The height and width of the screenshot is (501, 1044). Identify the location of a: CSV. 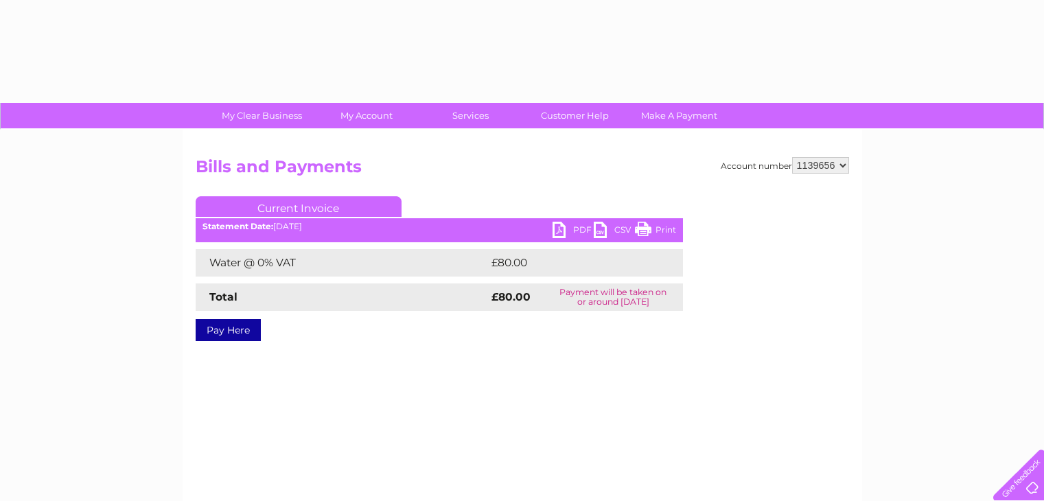
(614, 231).